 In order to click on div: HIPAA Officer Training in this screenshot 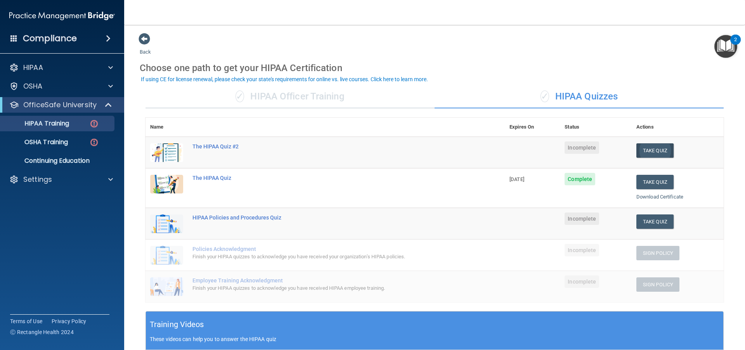, I will do `click(290, 97)`.